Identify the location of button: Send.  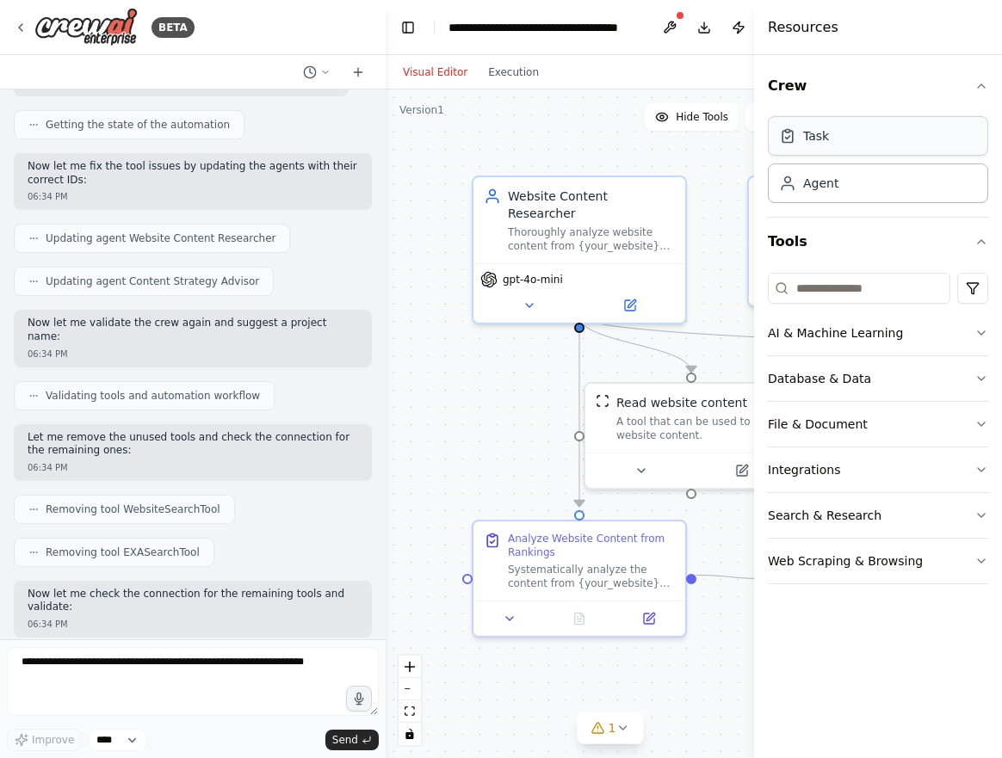
(352, 740).